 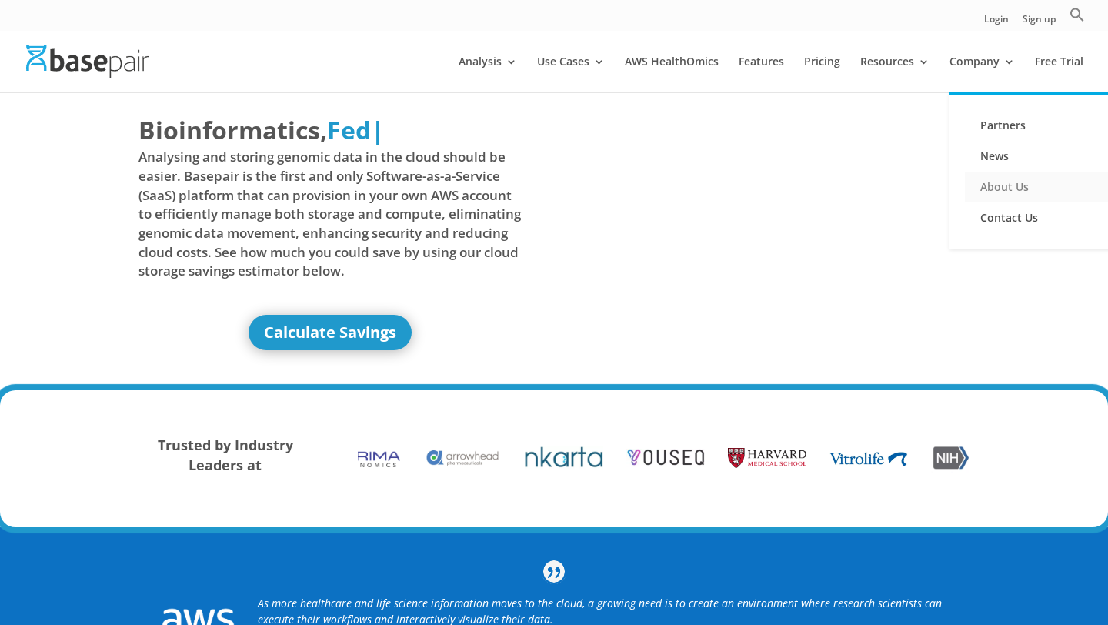 What do you see at coordinates (232, 130) in the screenshot?
I see `span: Bioinformatics,` at bounding box center [232, 130].